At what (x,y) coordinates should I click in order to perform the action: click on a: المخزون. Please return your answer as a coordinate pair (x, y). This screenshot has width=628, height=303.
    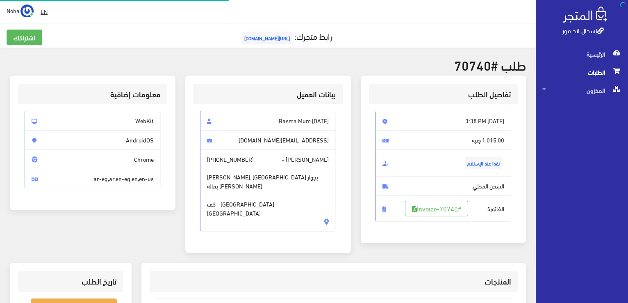
    Looking at the image, I should click on (582, 90).